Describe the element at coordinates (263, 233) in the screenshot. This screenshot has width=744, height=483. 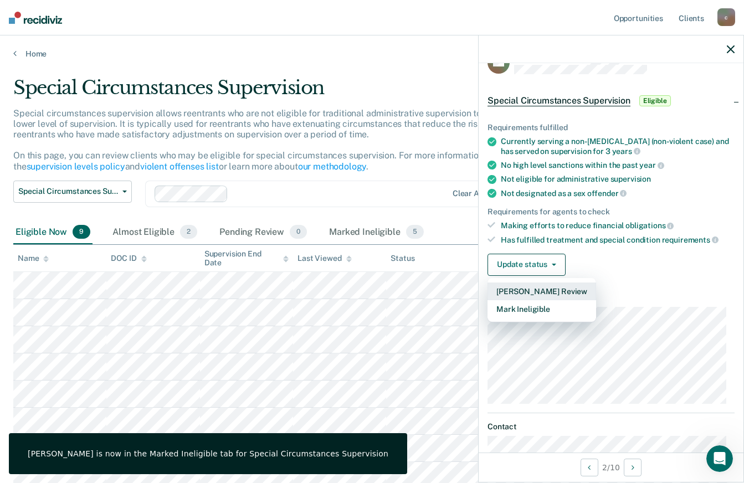
I see `div: Pending Review` at that location.